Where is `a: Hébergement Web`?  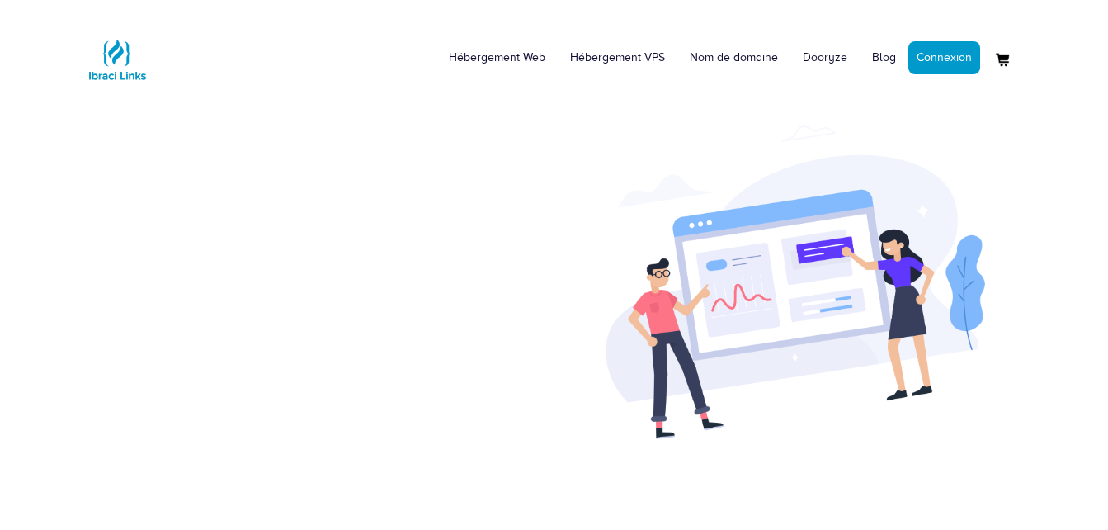 a: Hébergement Web is located at coordinates (497, 58).